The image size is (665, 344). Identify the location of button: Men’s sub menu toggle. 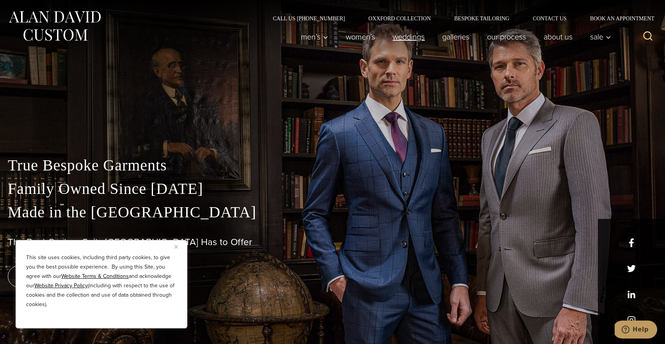
(315, 37).